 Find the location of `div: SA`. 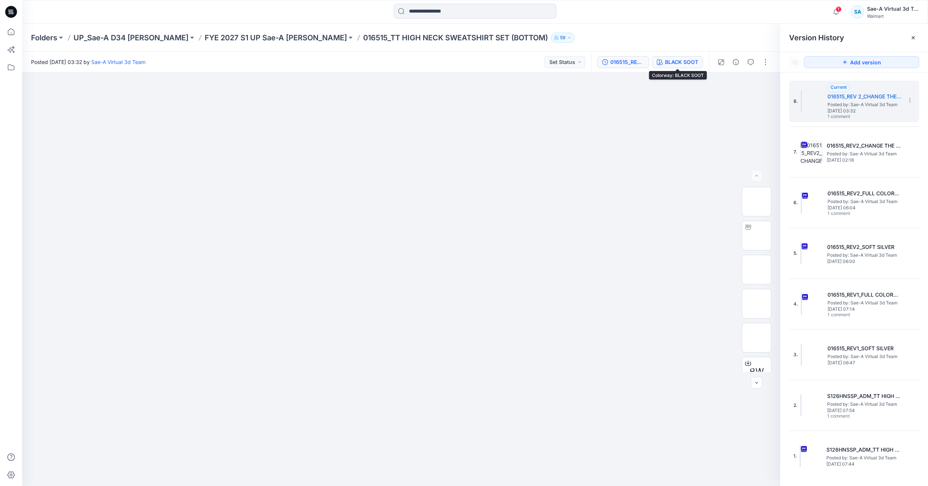

div: SA is located at coordinates (858, 12).